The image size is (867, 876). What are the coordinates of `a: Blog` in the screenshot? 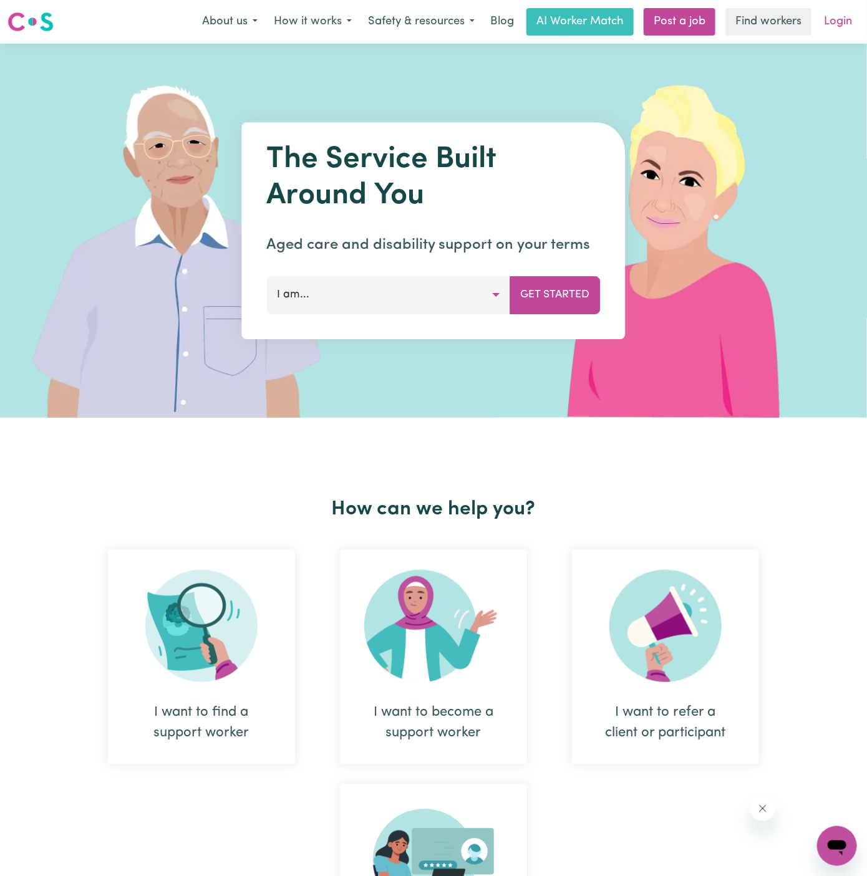 It's located at (502, 22).